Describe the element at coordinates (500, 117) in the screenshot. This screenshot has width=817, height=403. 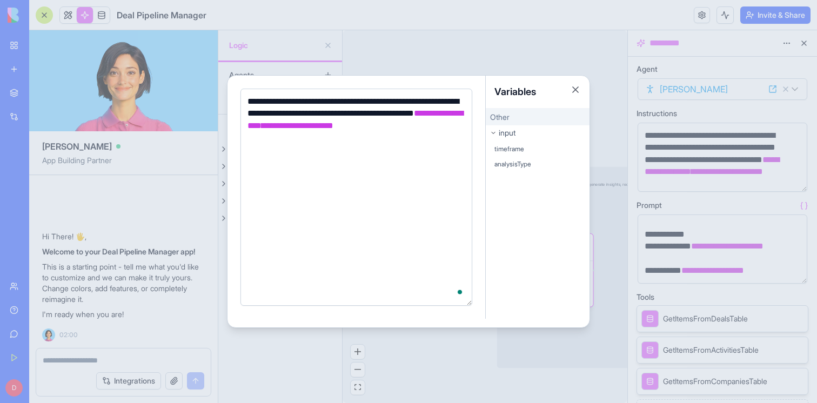
I see `span: Other` at that location.